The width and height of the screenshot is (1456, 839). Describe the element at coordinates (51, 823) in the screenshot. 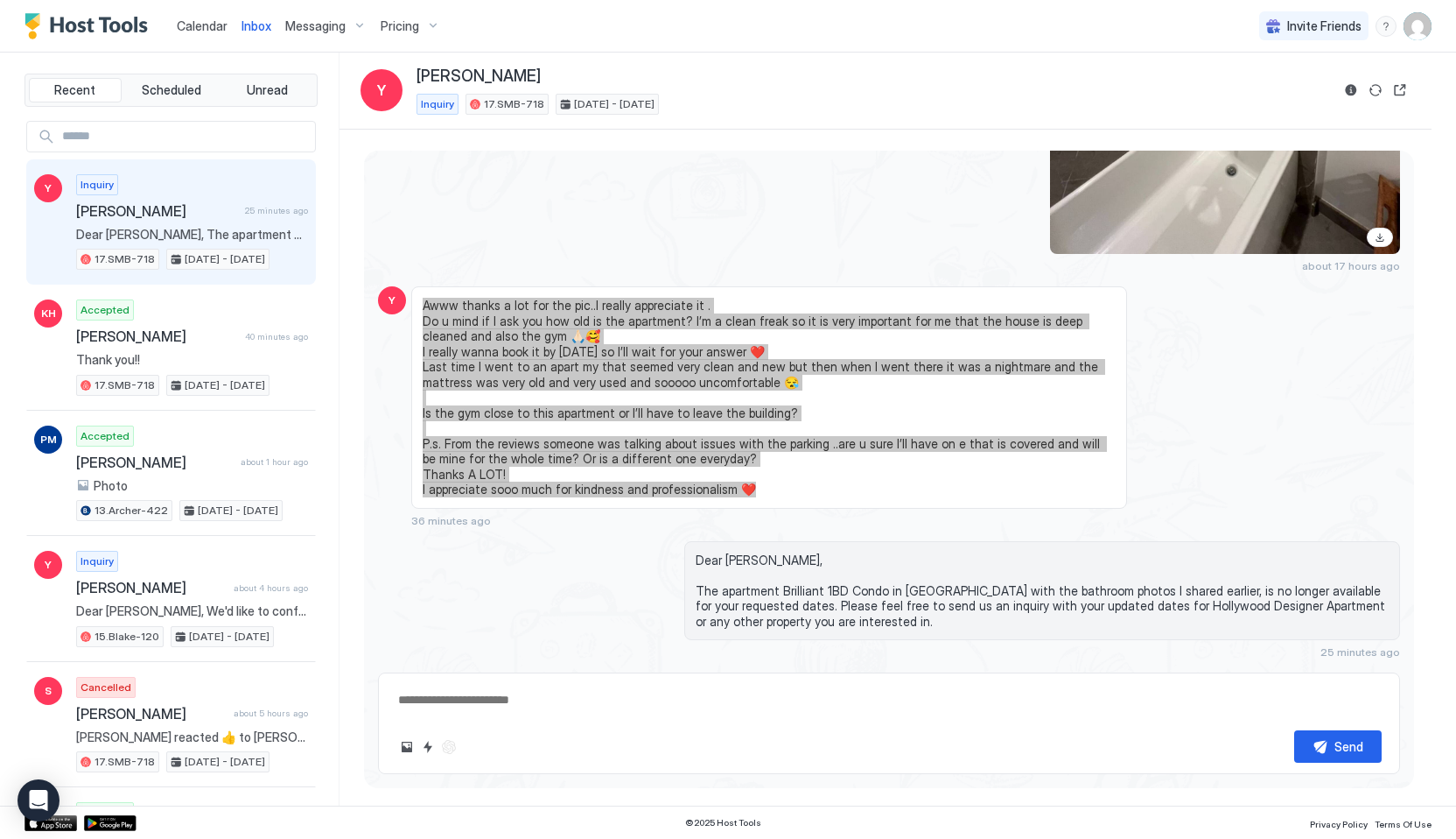

I see `div: App Store` at that location.